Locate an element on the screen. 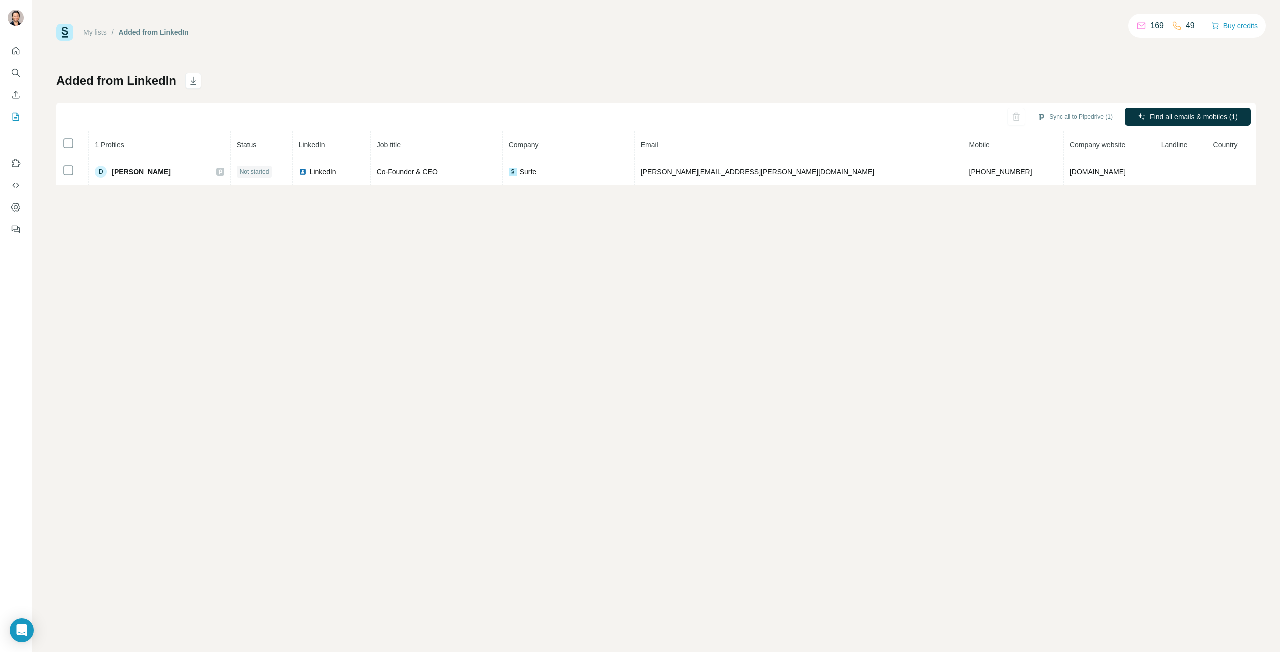  img: LinkedIn logo is located at coordinates (303, 172).